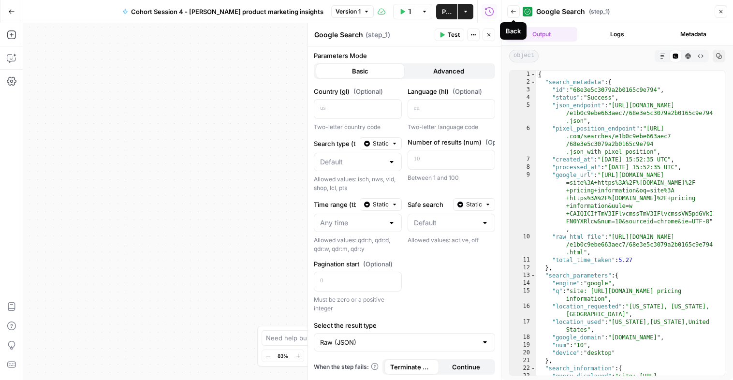  I want to click on span: Toggle code folding, rows 2 through 12, so click(532, 82).